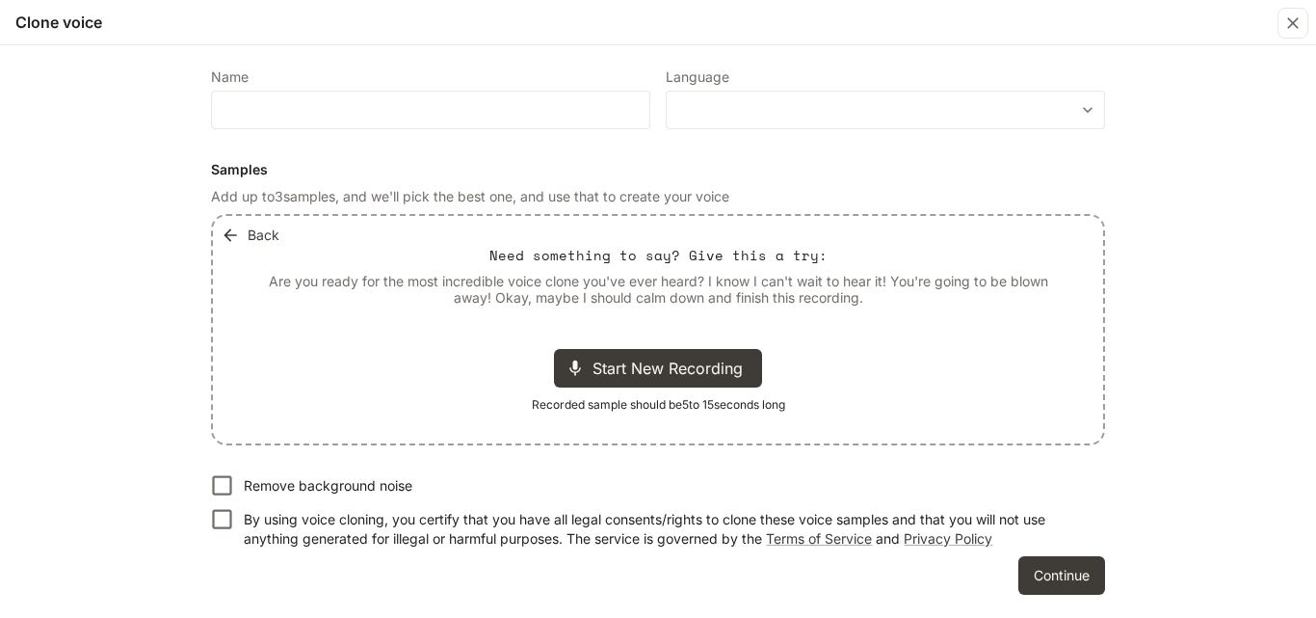 The height and width of the screenshot is (618, 1316). I want to click on h6: Samples, so click(658, 170).